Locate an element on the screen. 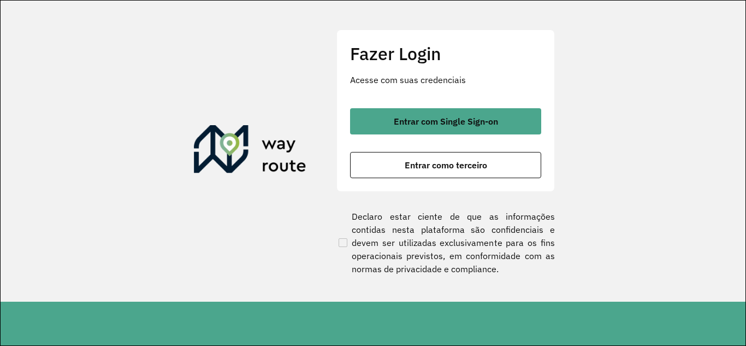  span: Entrar com Single Sign-on is located at coordinates (446, 121).